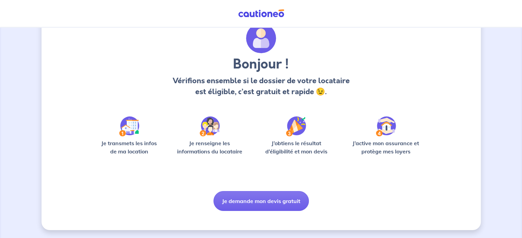  Describe the element at coordinates (296, 148) in the screenshot. I see `p: J’obtiens le résultat d’éligibilité et mon devis` at that location.